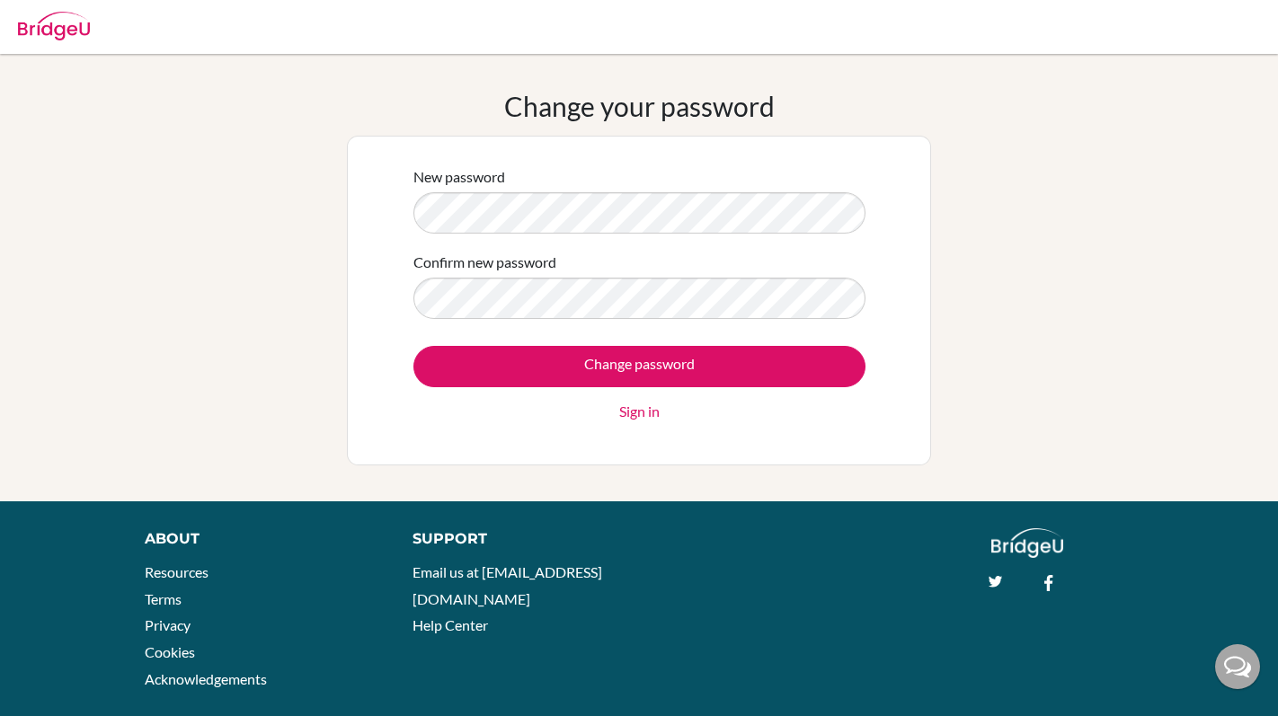 The image size is (1278, 716). What do you see at coordinates (639, 412) in the screenshot?
I see `a: Sign in` at bounding box center [639, 412].